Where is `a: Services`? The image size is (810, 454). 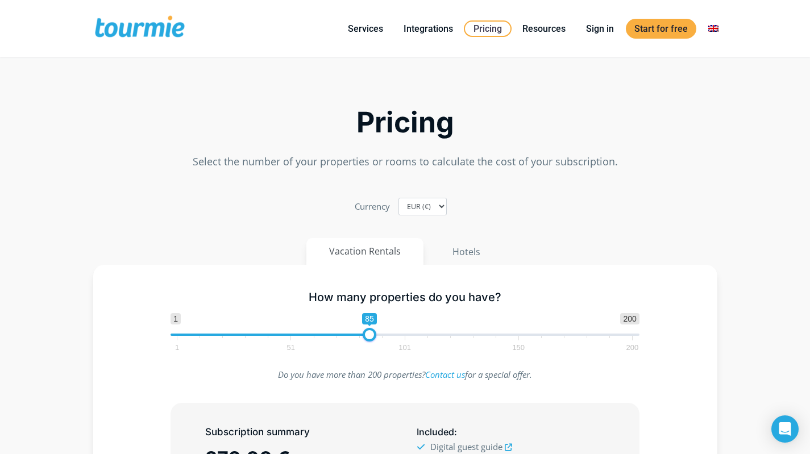 a: Services is located at coordinates (366, 28).